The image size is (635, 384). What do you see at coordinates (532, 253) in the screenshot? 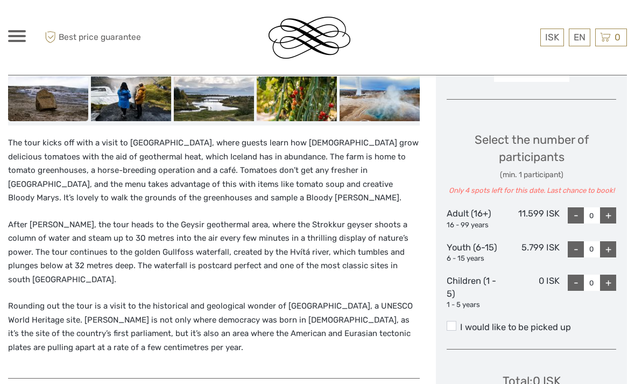
I see `div: 5.799 ISK` at bounding box center [532, 253].